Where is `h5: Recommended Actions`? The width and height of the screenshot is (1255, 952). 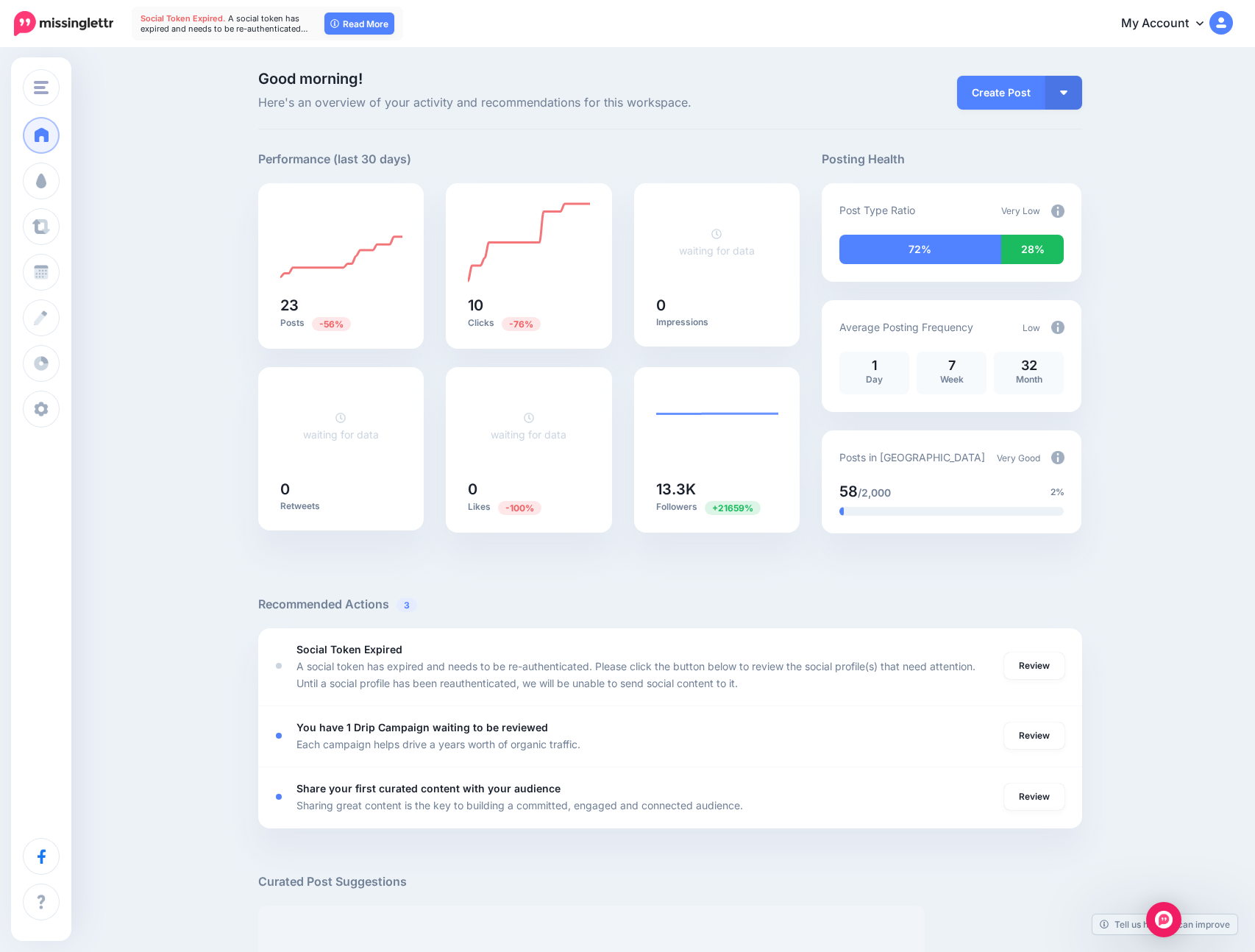
h5: Recommended Actions is located at coordinates (670, 604).